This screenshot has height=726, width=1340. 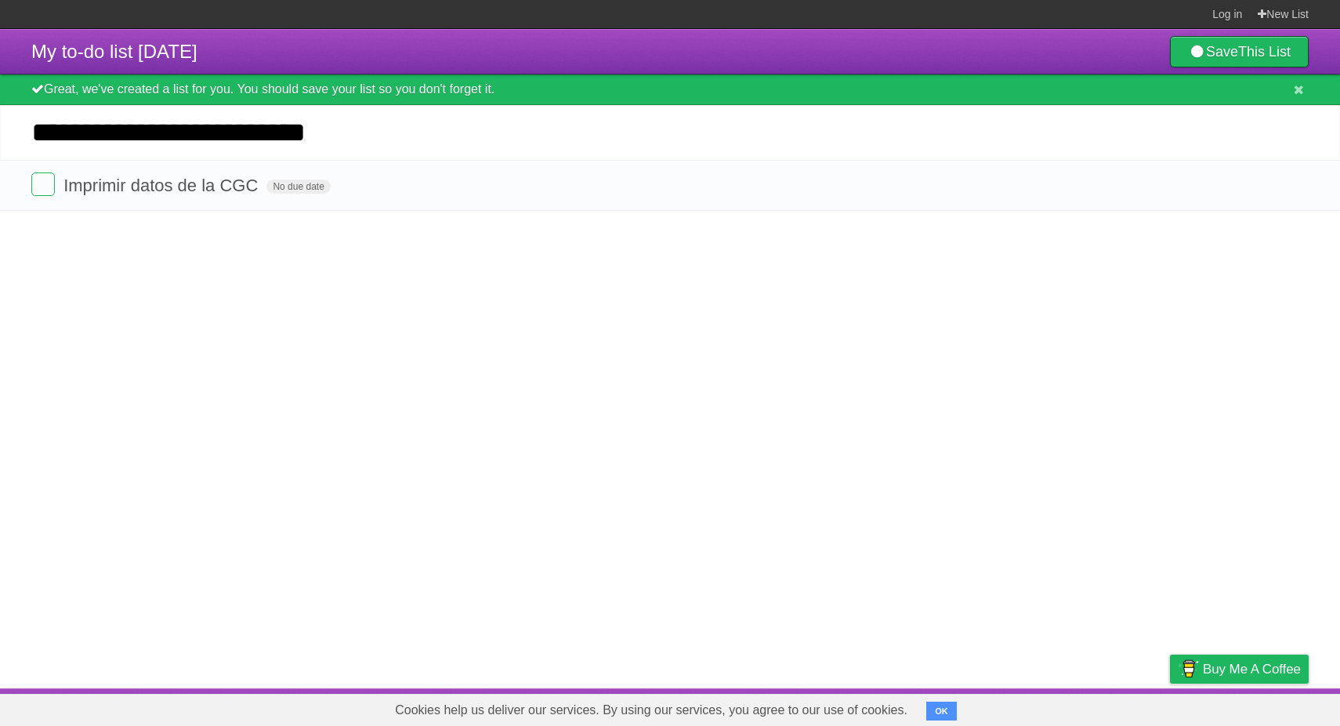 What do you see at coordinates (978, 707) in the screenshot?
I see `a: About` at bounding box center [978, 707].